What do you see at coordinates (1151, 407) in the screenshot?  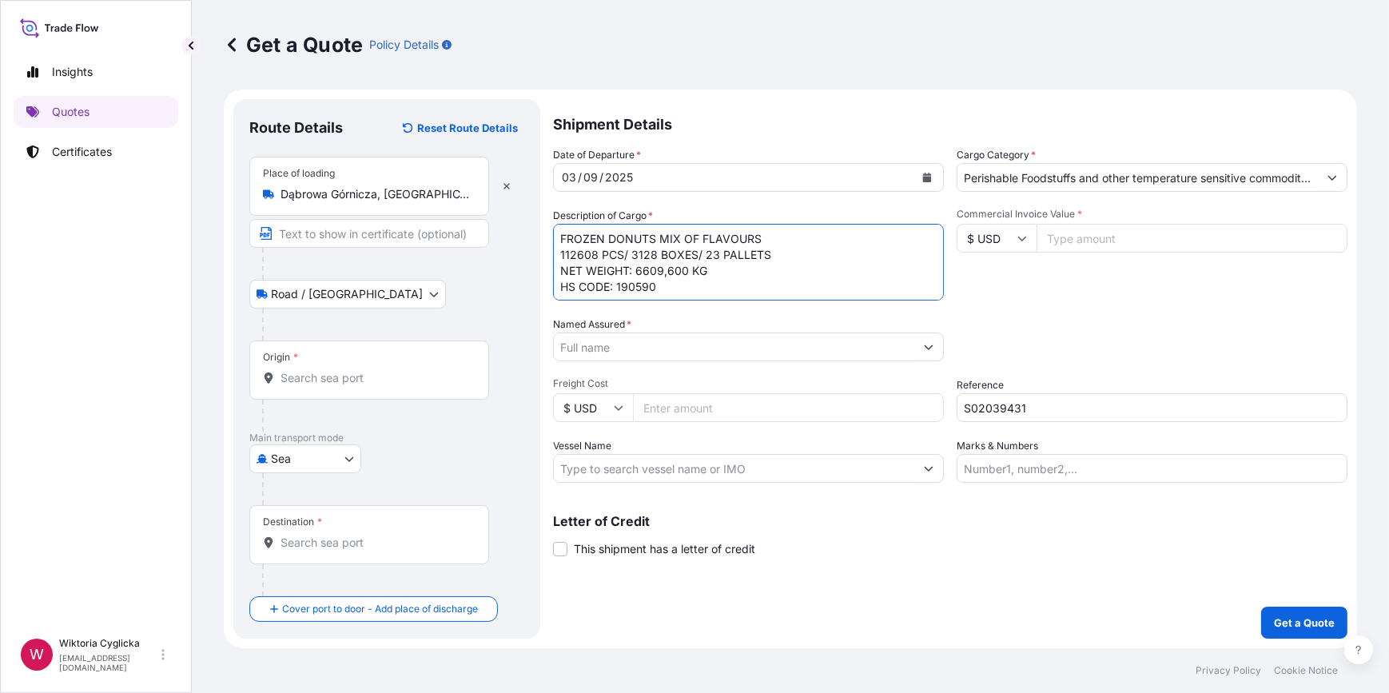 I see `input: Your internal reference` at bounding box center [1151, 407].